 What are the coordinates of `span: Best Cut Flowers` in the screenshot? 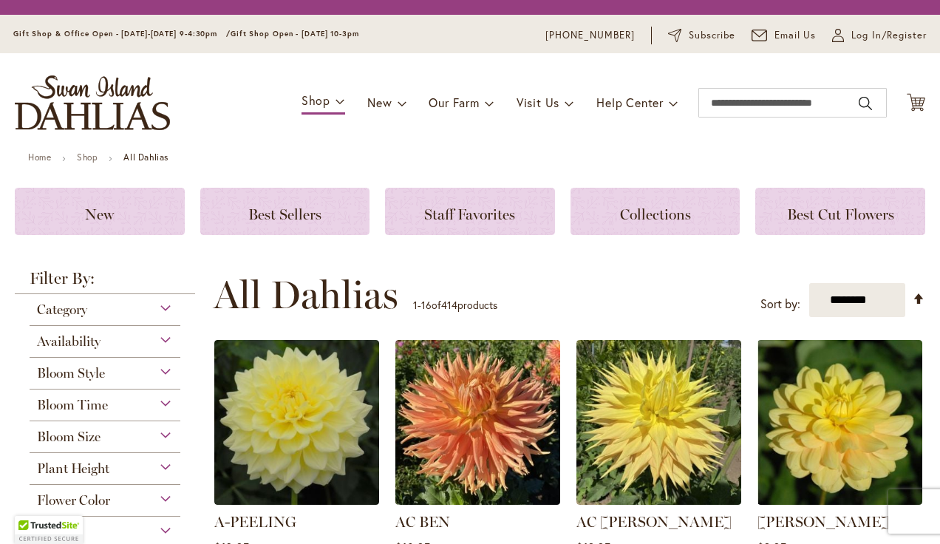 It's located at (840, 214).